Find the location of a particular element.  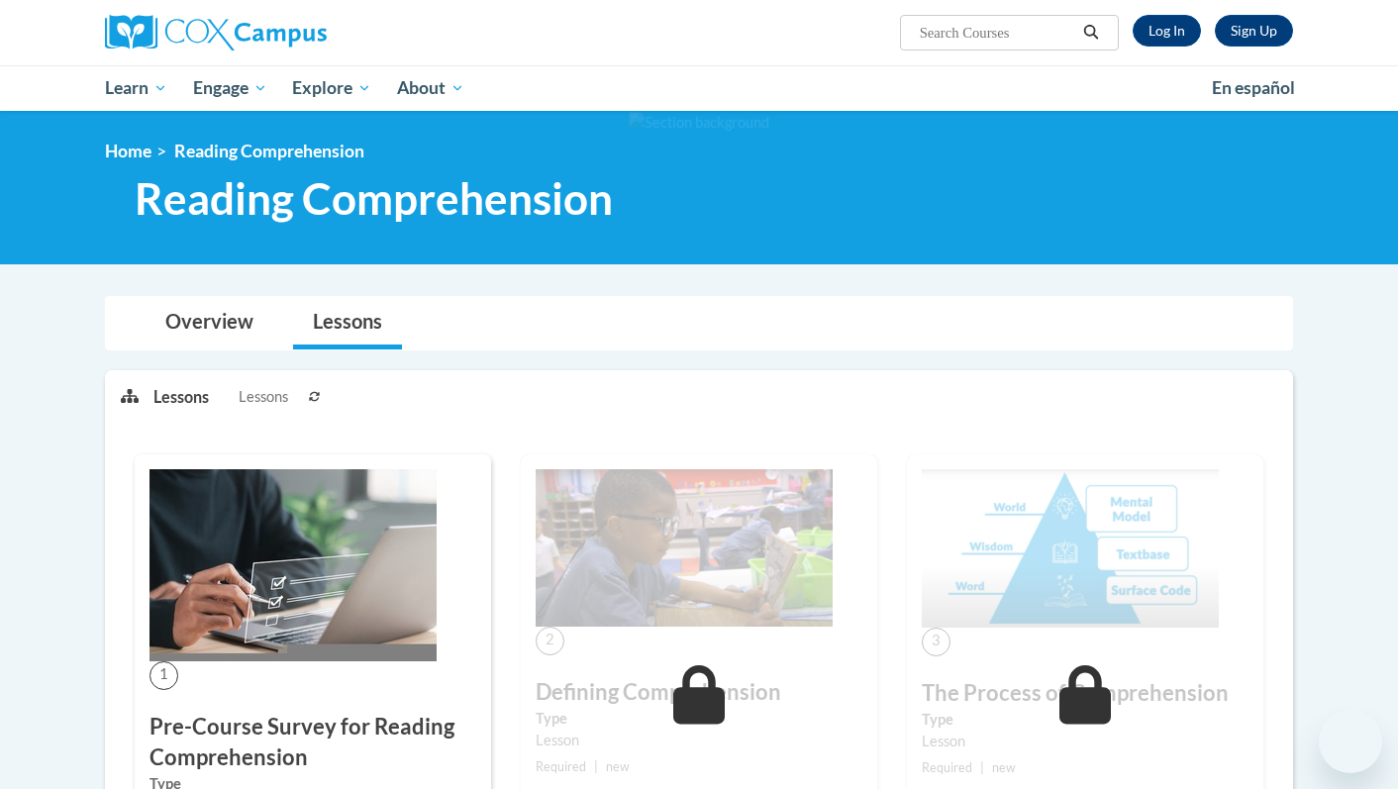

span: En español is located at coordinates (1254, 87).